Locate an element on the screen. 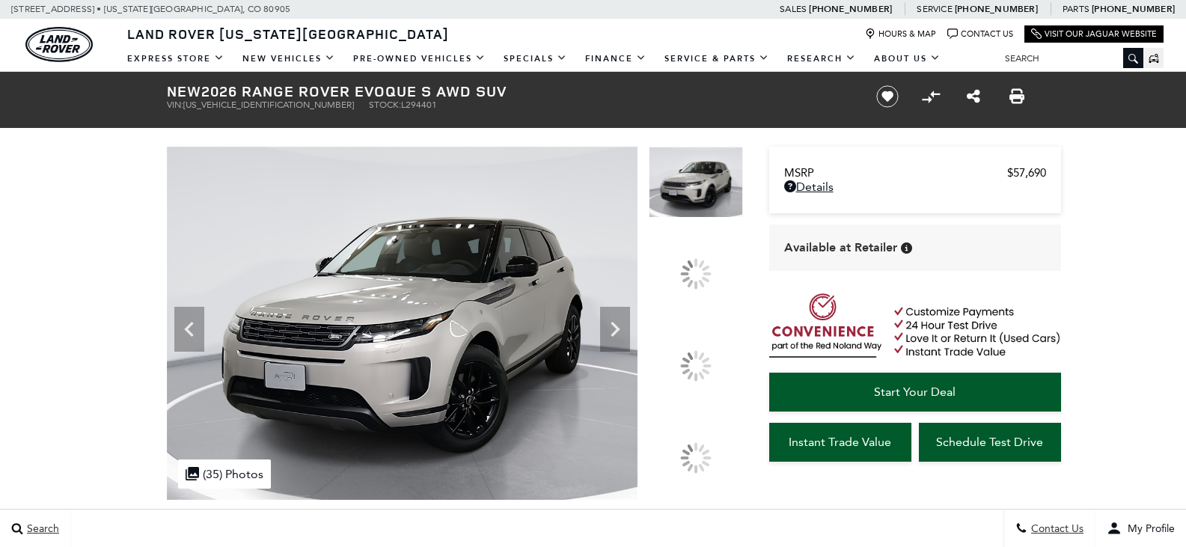 Image resolution: width=1186 pixels, height=547 pixels. input: Search is located at coordinates (1069, 58).